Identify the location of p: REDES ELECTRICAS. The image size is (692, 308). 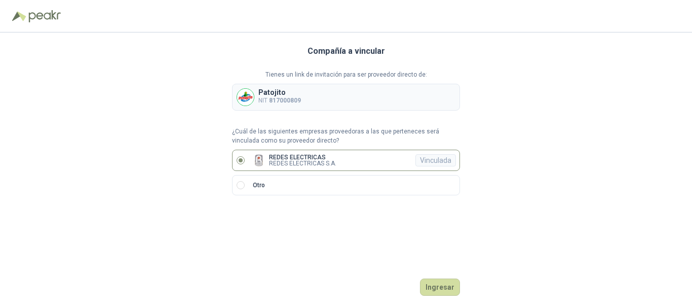
(302, 157).